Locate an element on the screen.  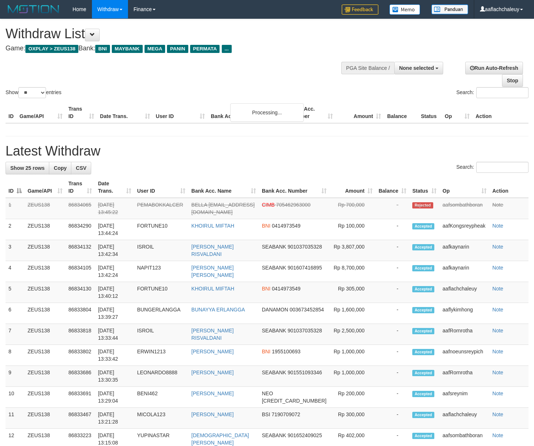
th: Bank Acc. Name is located at coordinates (247, 112).